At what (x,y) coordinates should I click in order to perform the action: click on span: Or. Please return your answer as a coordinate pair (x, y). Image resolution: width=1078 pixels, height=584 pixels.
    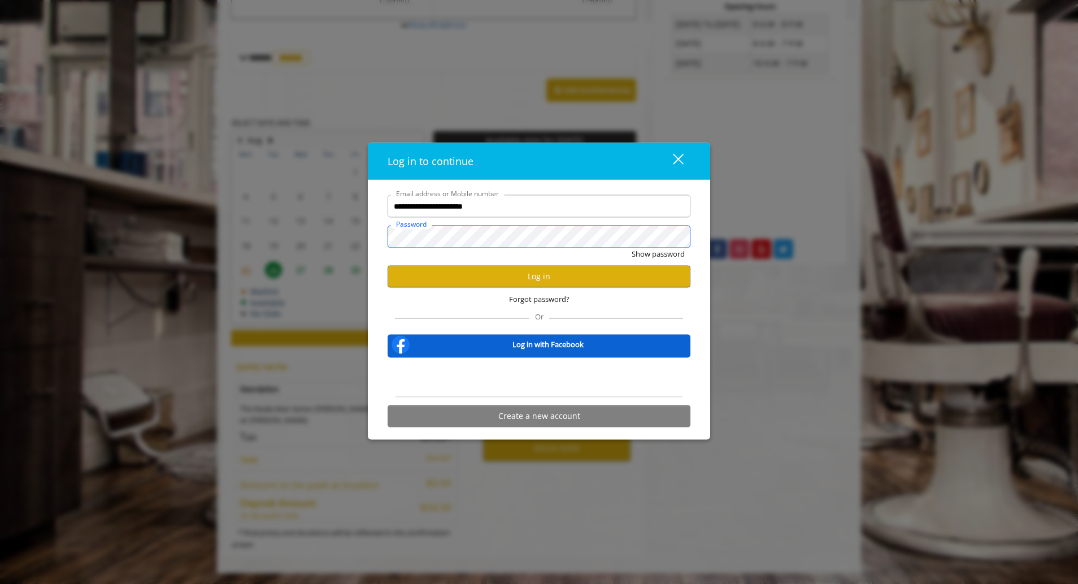
    Looking at the image, I should click on (539, 316).